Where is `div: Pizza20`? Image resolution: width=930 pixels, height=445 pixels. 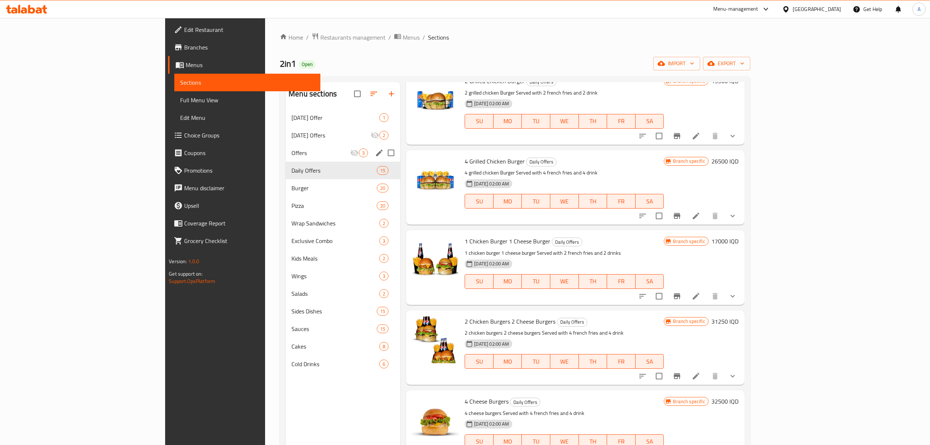
div: Pizza20 is located at coordinates (343, 205).